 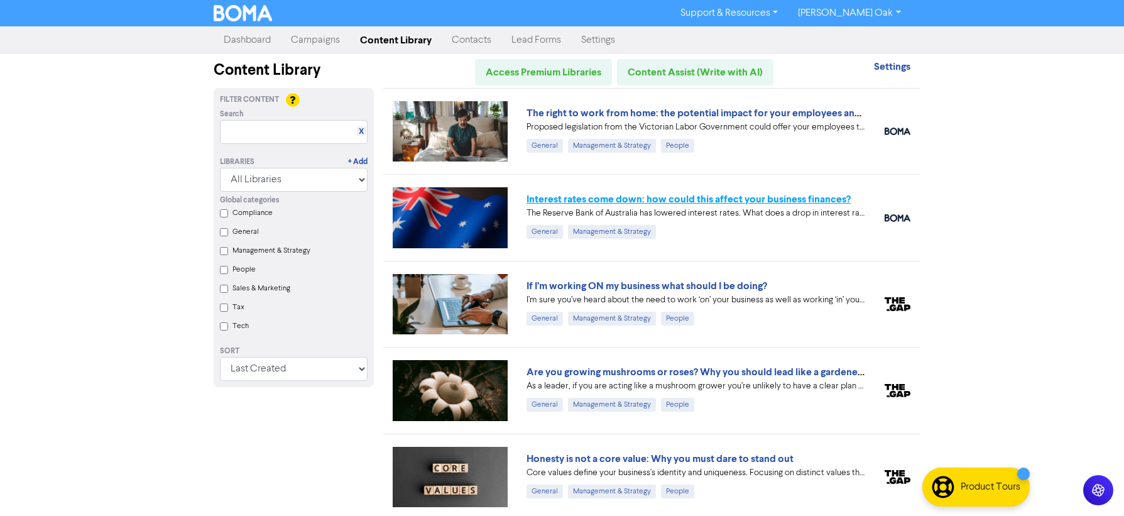 What do you see at coordinates (696, 386) in the screenshot?
I see `div: As a leader, if you are acting like a mushroom grower you’re unlikely to have a clear plan yourse...` at bounding box center [696, 386].